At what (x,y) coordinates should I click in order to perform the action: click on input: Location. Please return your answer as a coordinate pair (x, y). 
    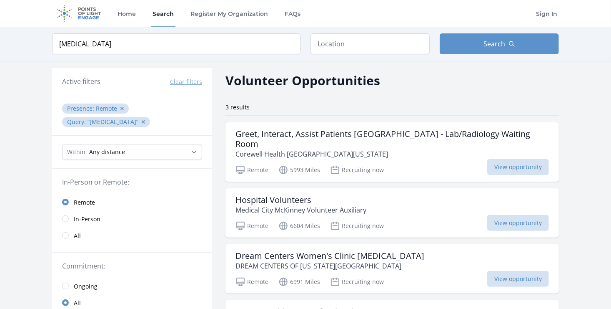
    Looking at the image, I should click on (370, 44).